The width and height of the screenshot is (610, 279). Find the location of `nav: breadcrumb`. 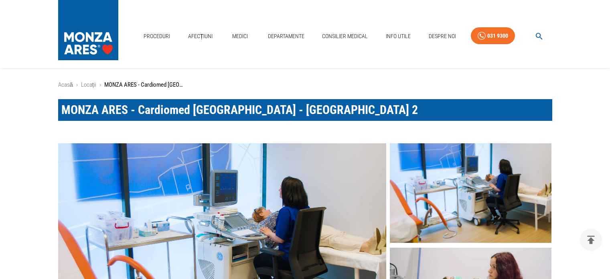

nav: breadcrumb is located at coordinates (305, 85).